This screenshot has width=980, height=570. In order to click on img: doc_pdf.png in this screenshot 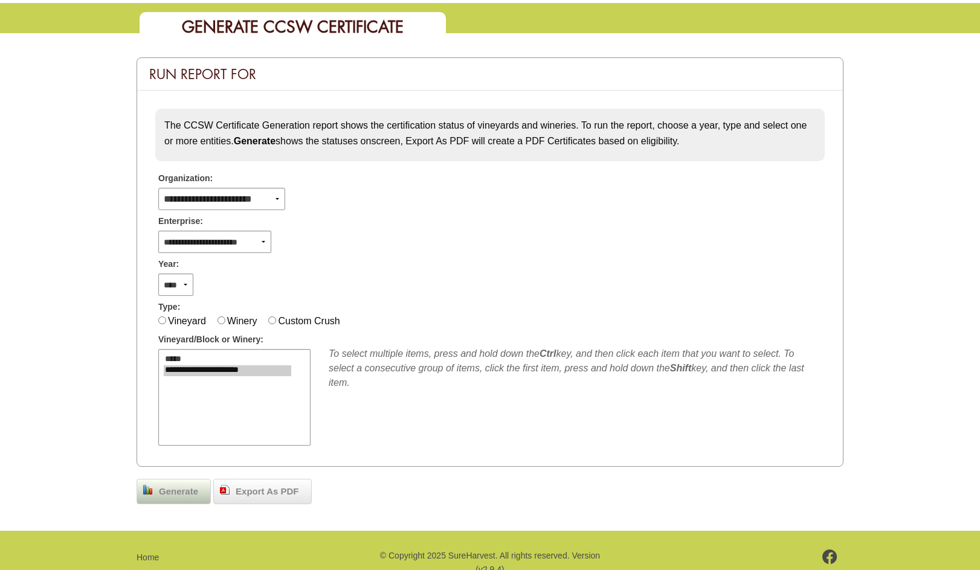, I will do `click(225, 490)`.